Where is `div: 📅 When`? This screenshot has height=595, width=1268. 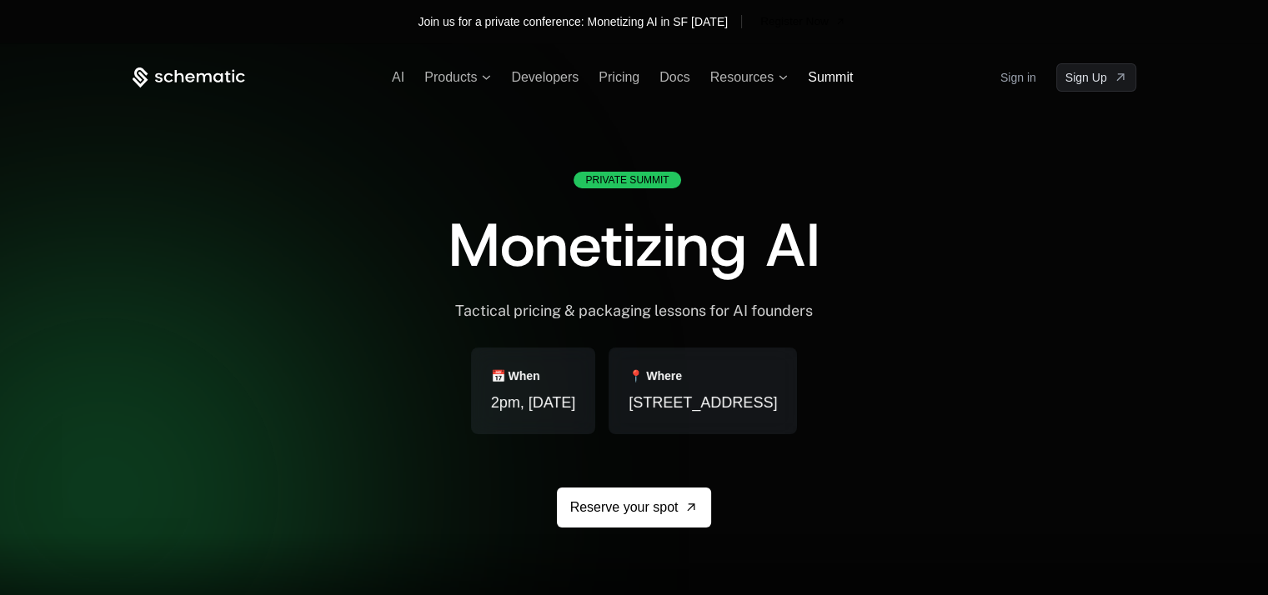
div: 📅 When is located at coordinates (515, 376).